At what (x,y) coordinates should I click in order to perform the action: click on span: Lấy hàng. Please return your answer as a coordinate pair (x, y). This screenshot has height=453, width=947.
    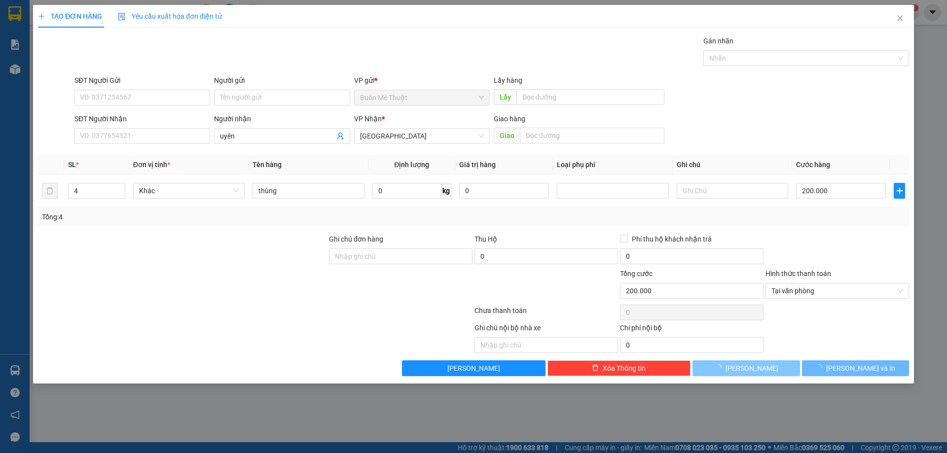
    Looking at the image, I should click on (508, 80).